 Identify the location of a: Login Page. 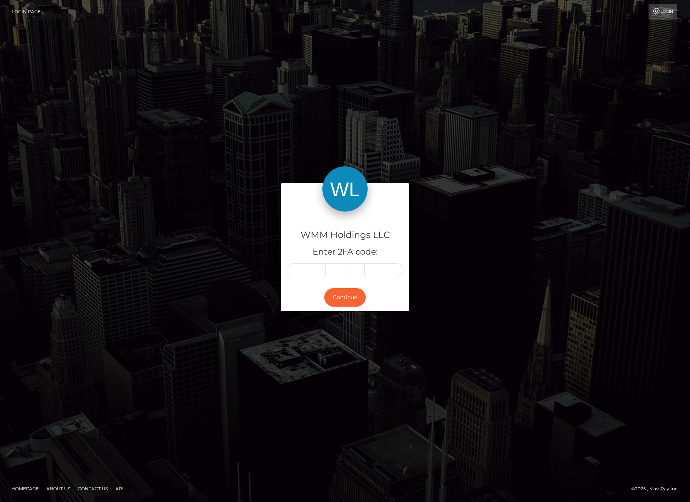
(26, 12).